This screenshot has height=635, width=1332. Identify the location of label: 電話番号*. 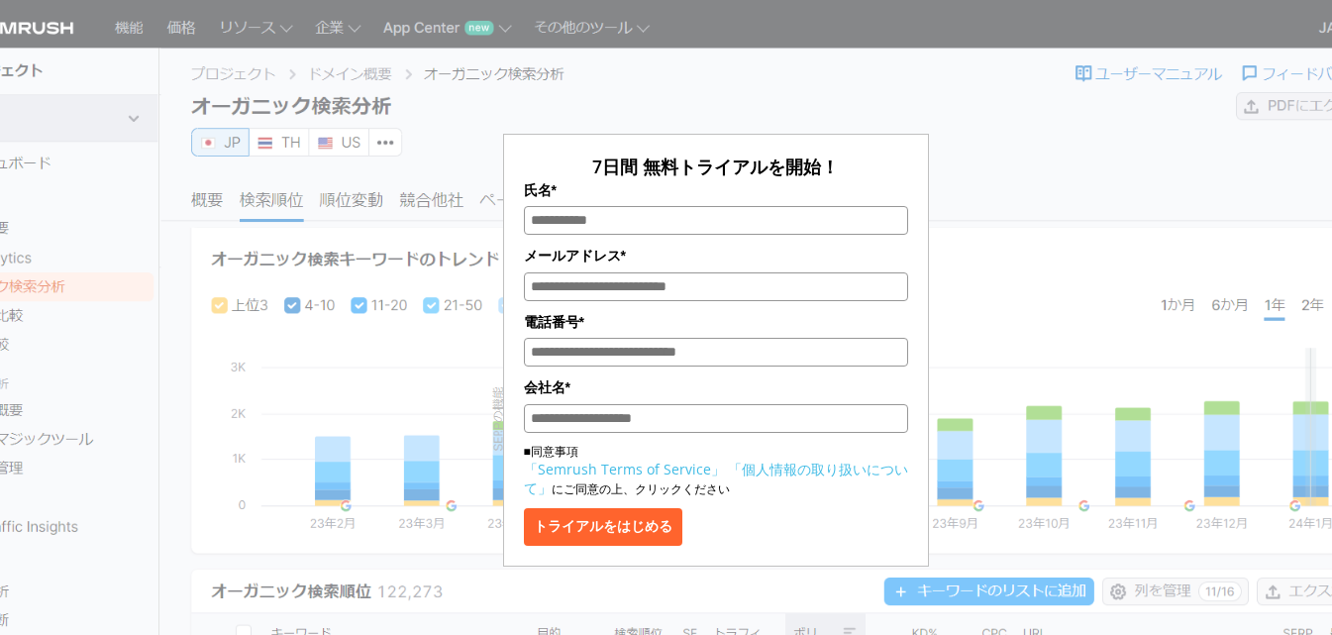
(716, 322).